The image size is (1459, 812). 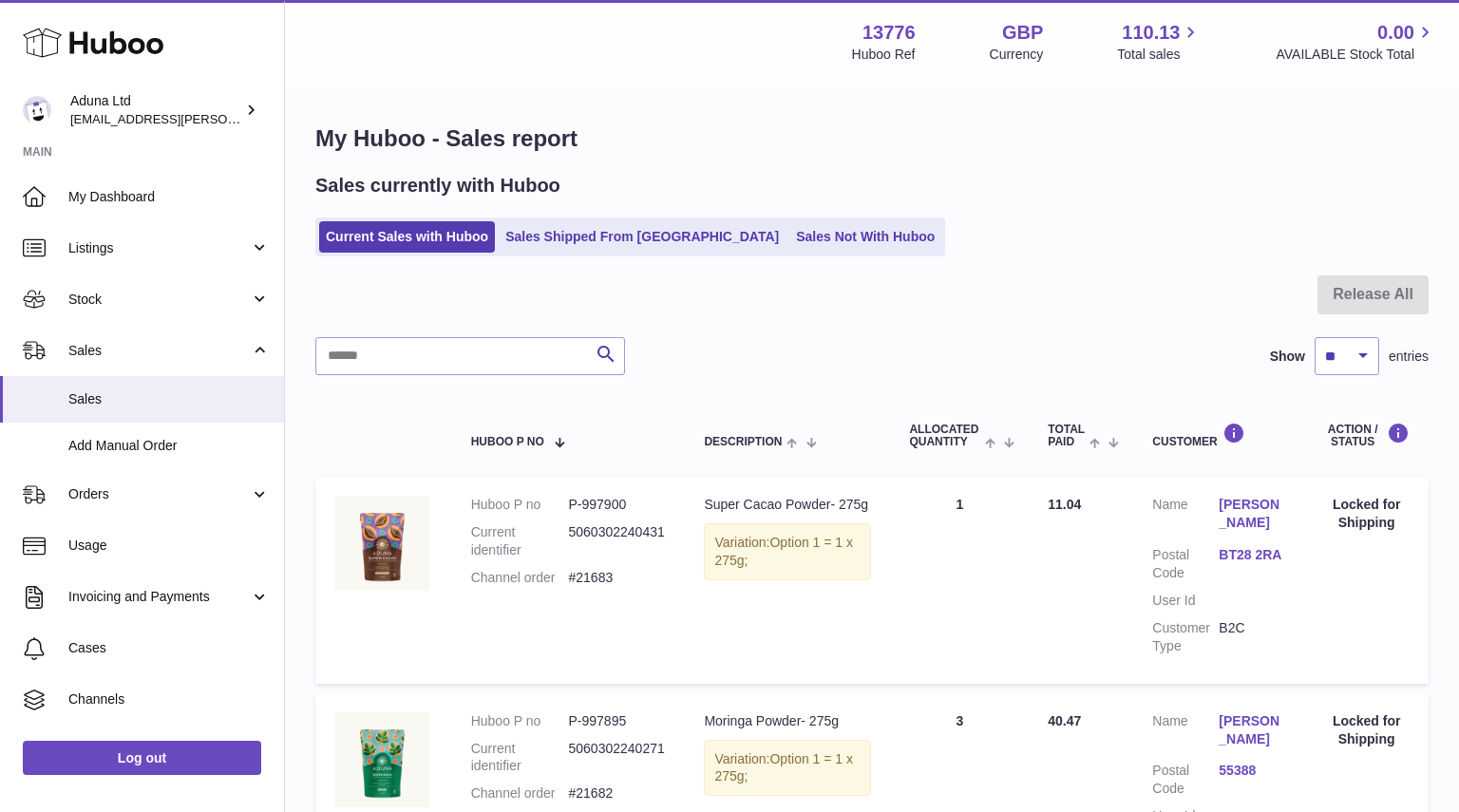 I want to click on dd: B2C, so click(x=1252, y=637).